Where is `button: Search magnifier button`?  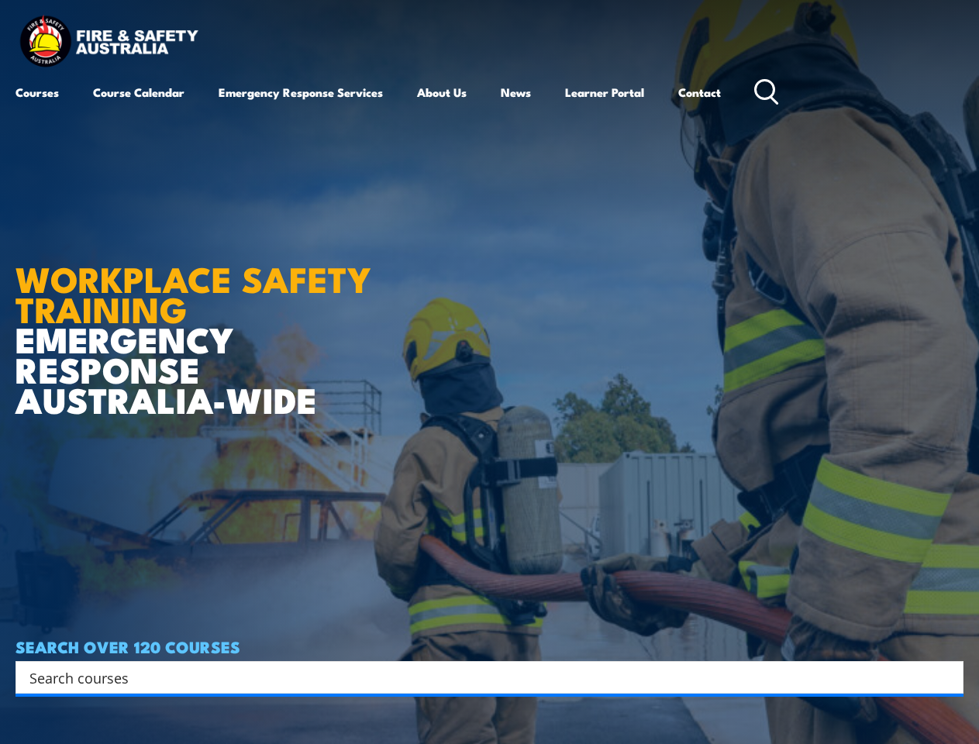
button: Search magnifier button is located at coordinates (947, 677).